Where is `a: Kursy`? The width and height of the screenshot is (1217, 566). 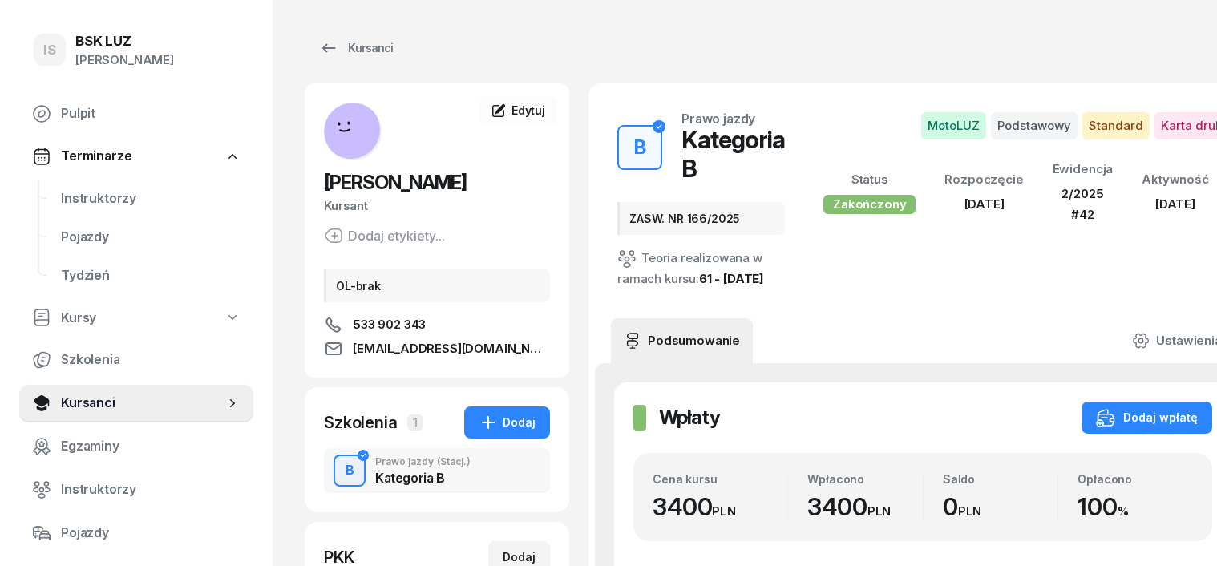 a: Kursy is located at coordinates (136, 318).